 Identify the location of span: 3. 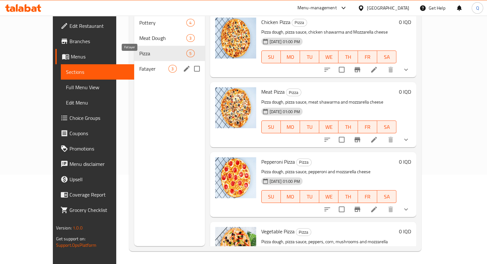
(190, 38).